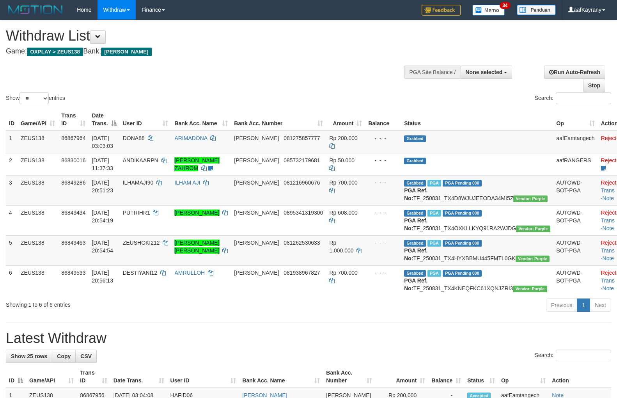 The height and width of the screenshot is (398, 617). I want to click on a: Previous, so click(561, 305).